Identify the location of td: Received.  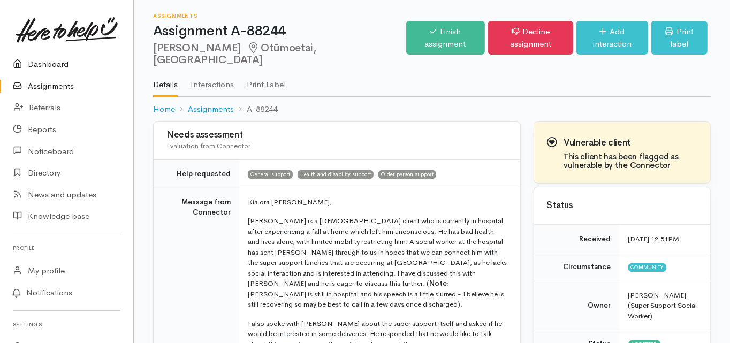
(577, 239).